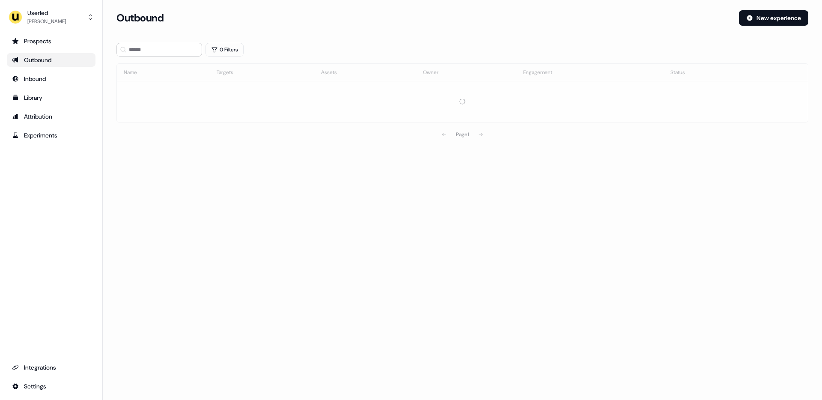 Image resolution: width=822 pixels, height=400 pixels. I want to click on div: Outbound, so click(51, 60).